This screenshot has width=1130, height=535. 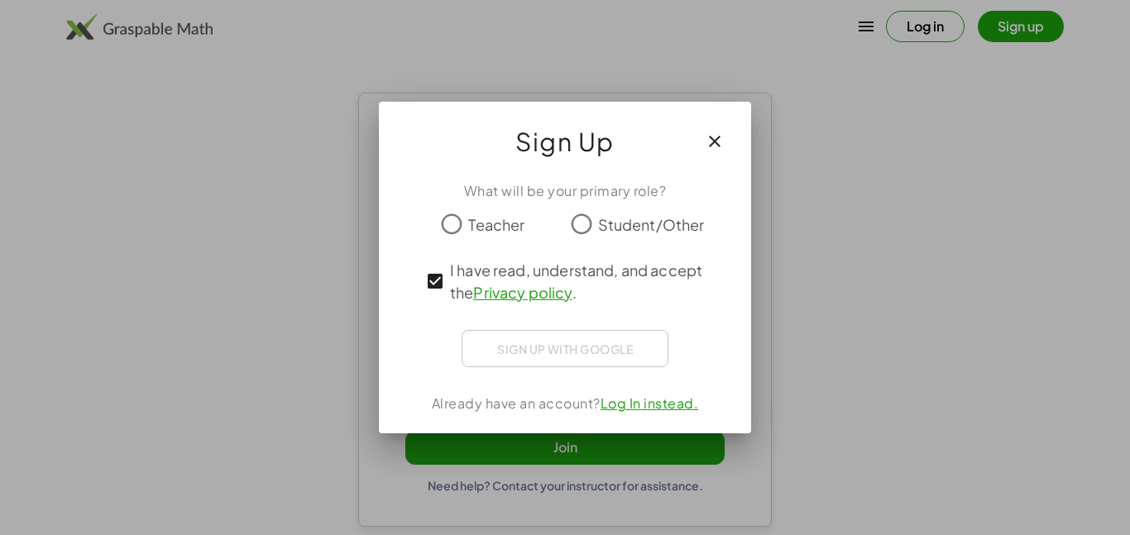 What do you see at coordinates (565, 141) in the screenshot?
I see `span: Sign Up` at bounding box center [565, 141].